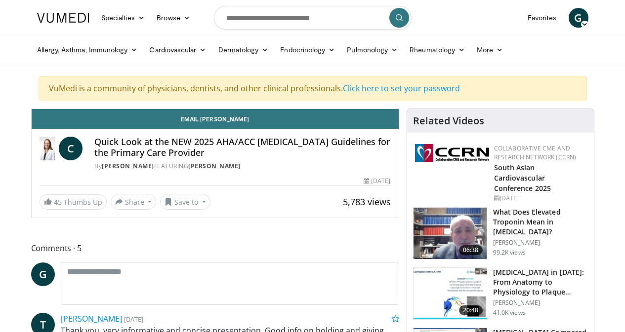 This screenshot has width=625, height=332. I want to click on img: Dr. Catherine P. Benziger, so click(47, 149).